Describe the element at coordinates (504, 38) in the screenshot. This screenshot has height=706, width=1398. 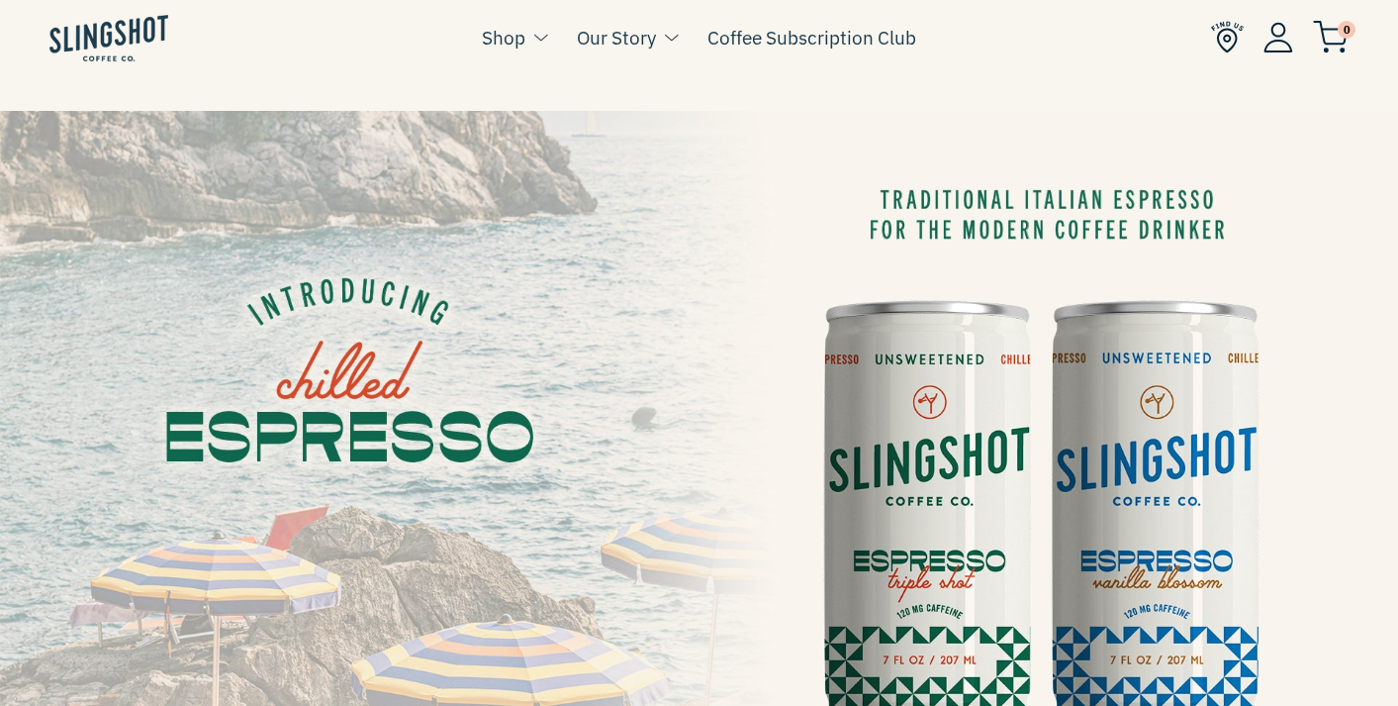
I see `a: Shop` at that location.